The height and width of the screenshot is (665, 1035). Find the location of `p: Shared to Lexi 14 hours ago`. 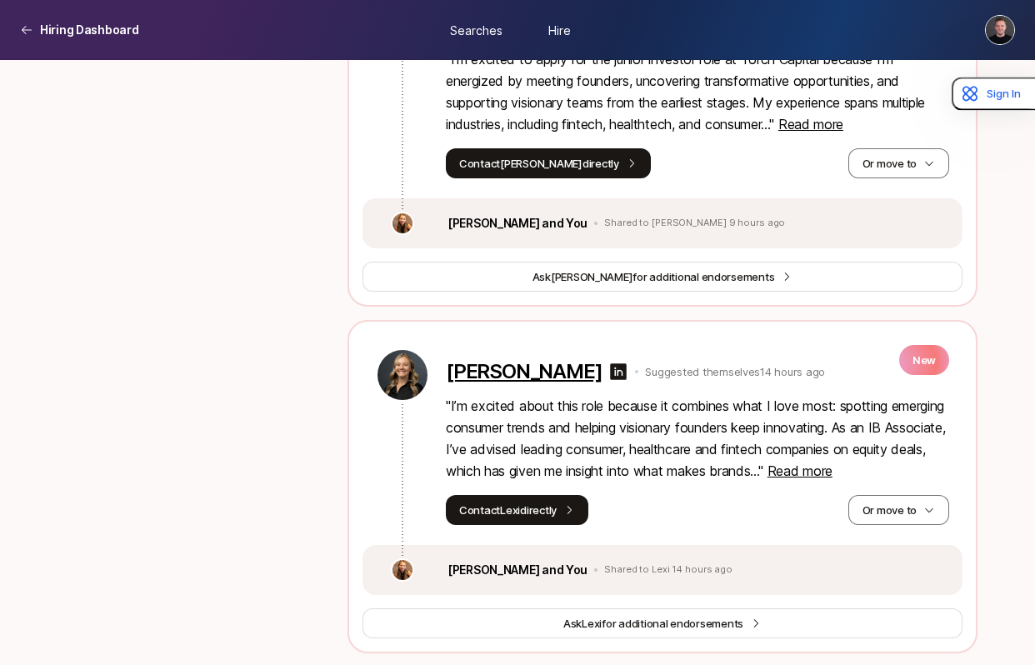

p: Shared to Lexi 14 hours ago is located at coordinates (668, 570).